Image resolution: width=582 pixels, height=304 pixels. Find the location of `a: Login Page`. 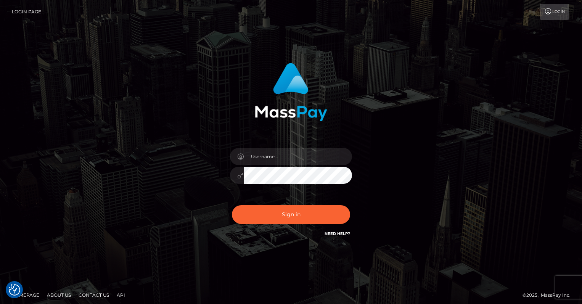

a: Login Page is located at coordinates (26, 12).